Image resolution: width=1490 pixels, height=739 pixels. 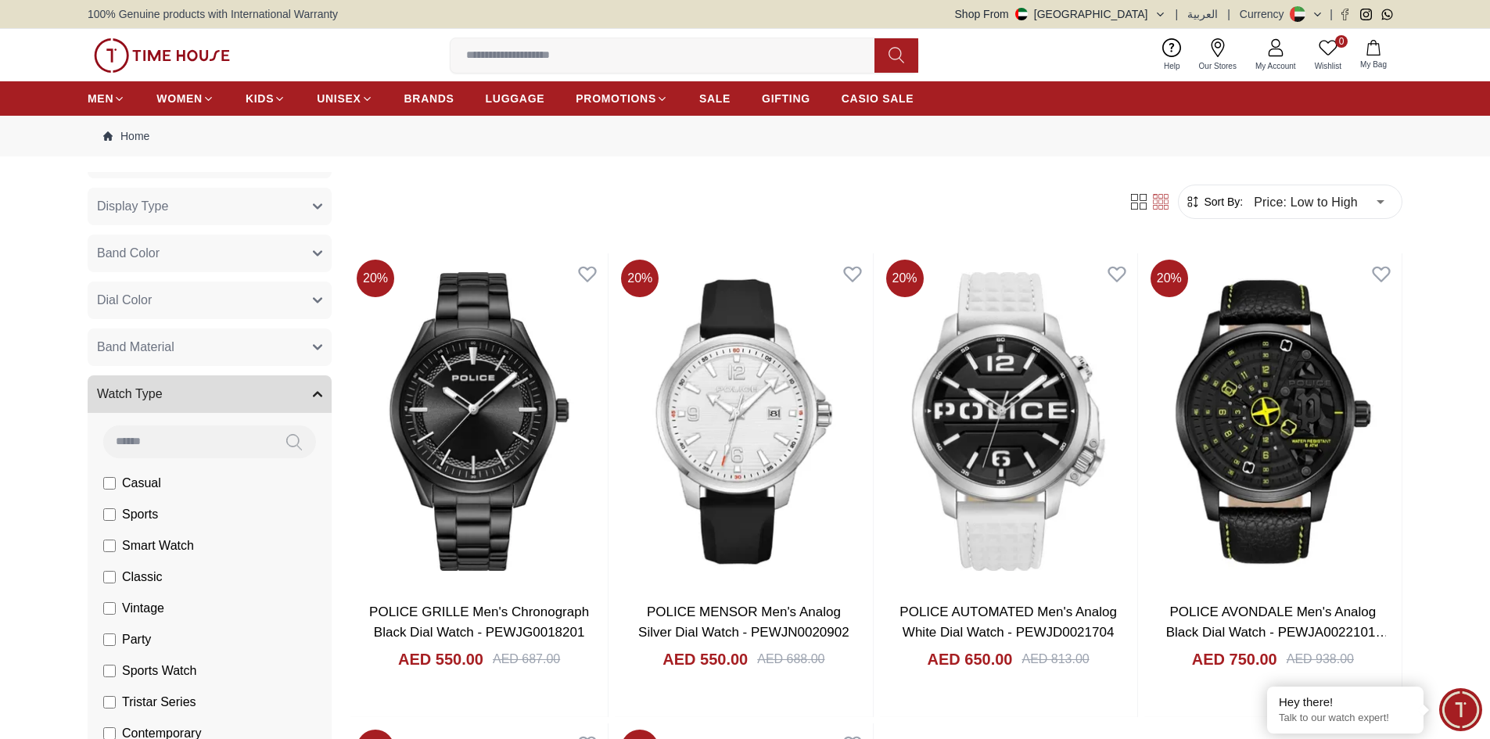 What do you see at coordinates (430, 99) in the screenshot?
I see `span: BRANDS` at bounding box center [430, 99].